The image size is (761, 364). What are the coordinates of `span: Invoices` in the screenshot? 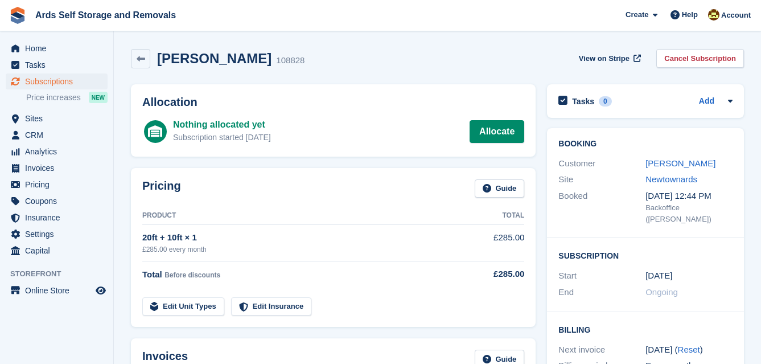 It's located at (59, 168).